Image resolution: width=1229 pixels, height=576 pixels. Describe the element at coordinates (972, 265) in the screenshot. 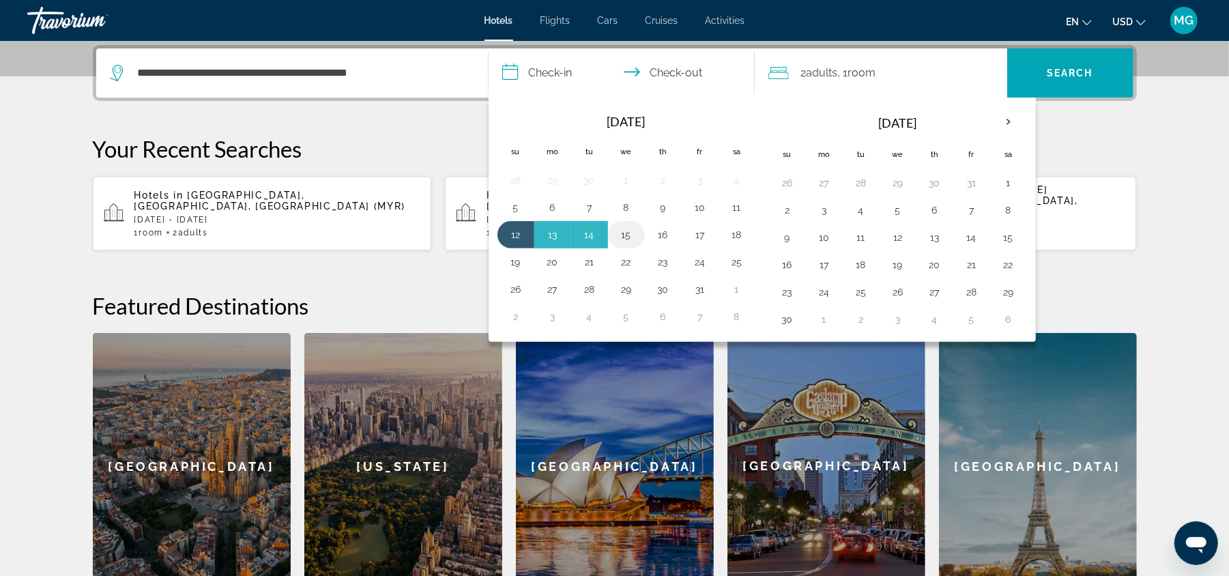

I see `button: Day 21` at that location.